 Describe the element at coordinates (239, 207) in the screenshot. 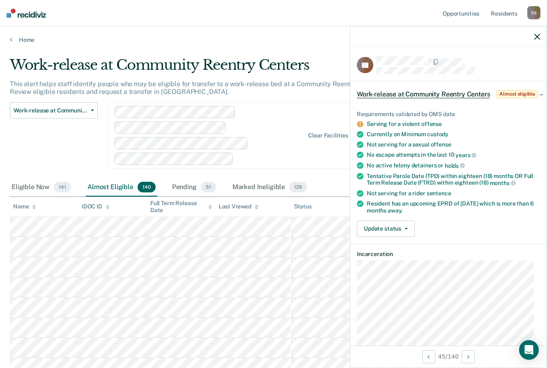

I see `div: Last Viewed` at that location.